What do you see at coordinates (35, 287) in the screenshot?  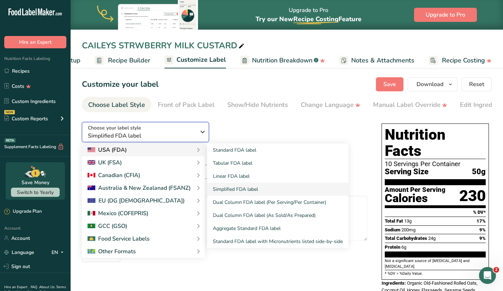 I see `a: FAQ .` at bounding box center [35, 287].